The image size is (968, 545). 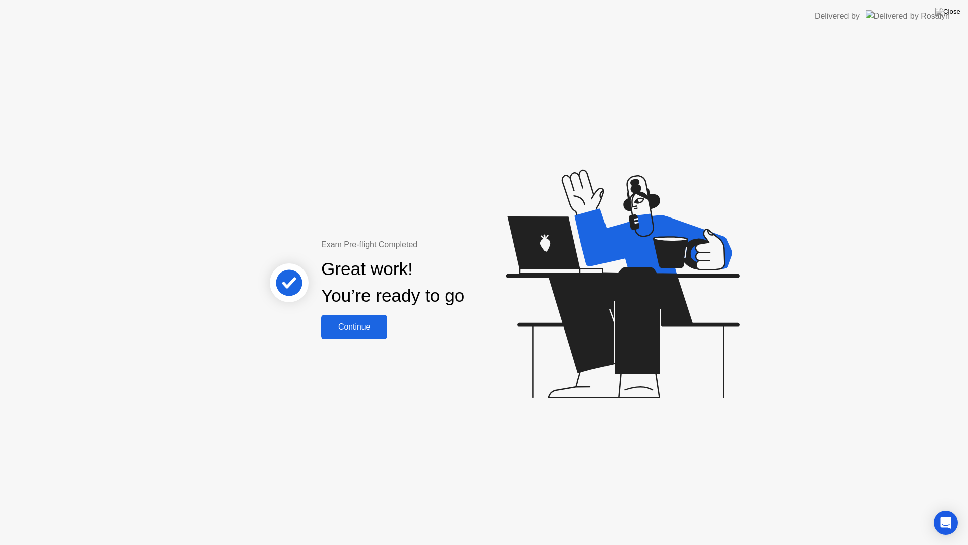 What do you see at coordinates (425, 245) in the screenshot?
I see `div: Exam Pre-flight Completed` at bounding box center [425, 245].